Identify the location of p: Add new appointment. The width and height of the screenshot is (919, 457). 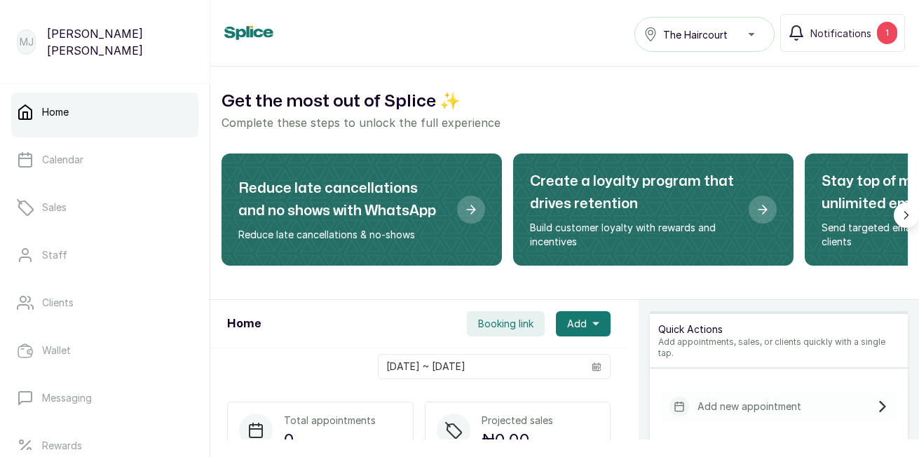
(750, 407).